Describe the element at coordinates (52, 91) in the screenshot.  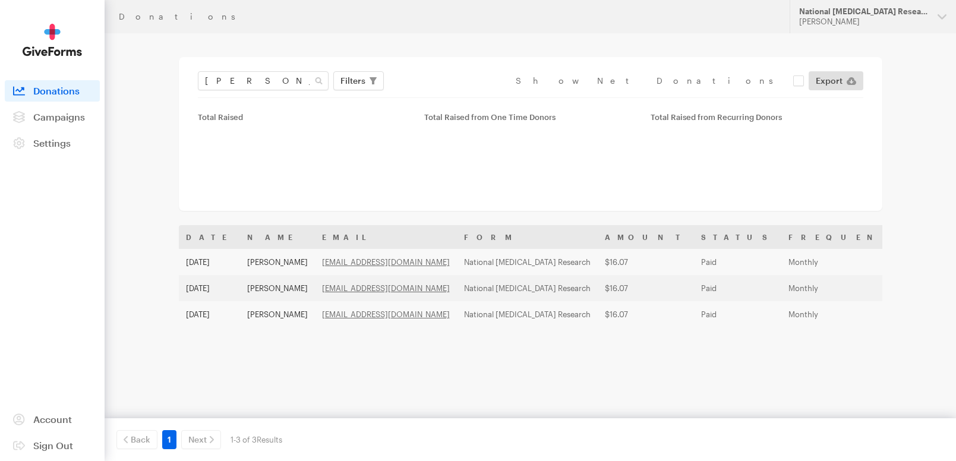
I see `a: Donations` at that location.